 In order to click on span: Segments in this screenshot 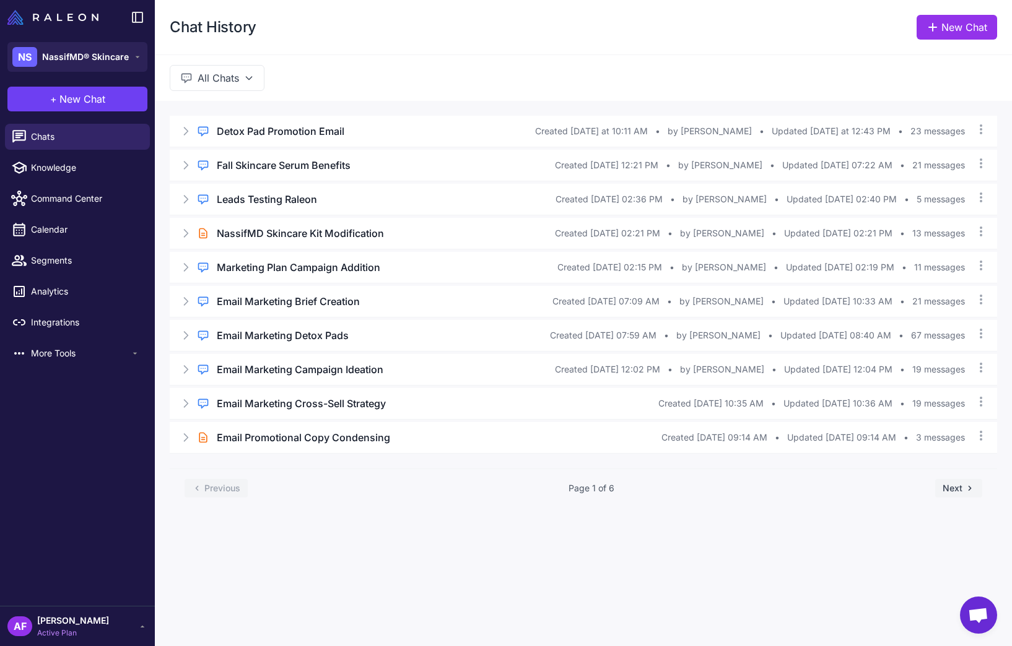, I will do `click(85, 261)`.